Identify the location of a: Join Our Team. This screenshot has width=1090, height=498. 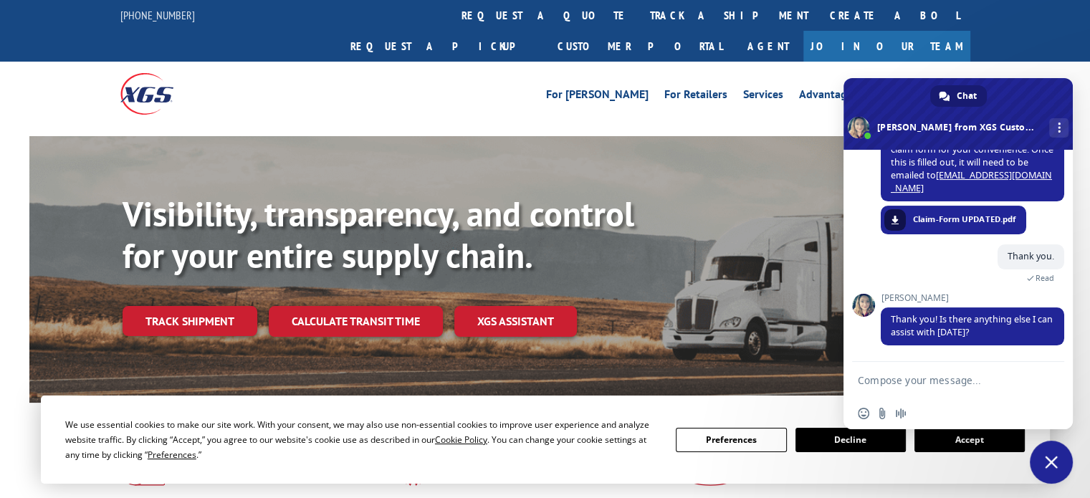
(887, 46).